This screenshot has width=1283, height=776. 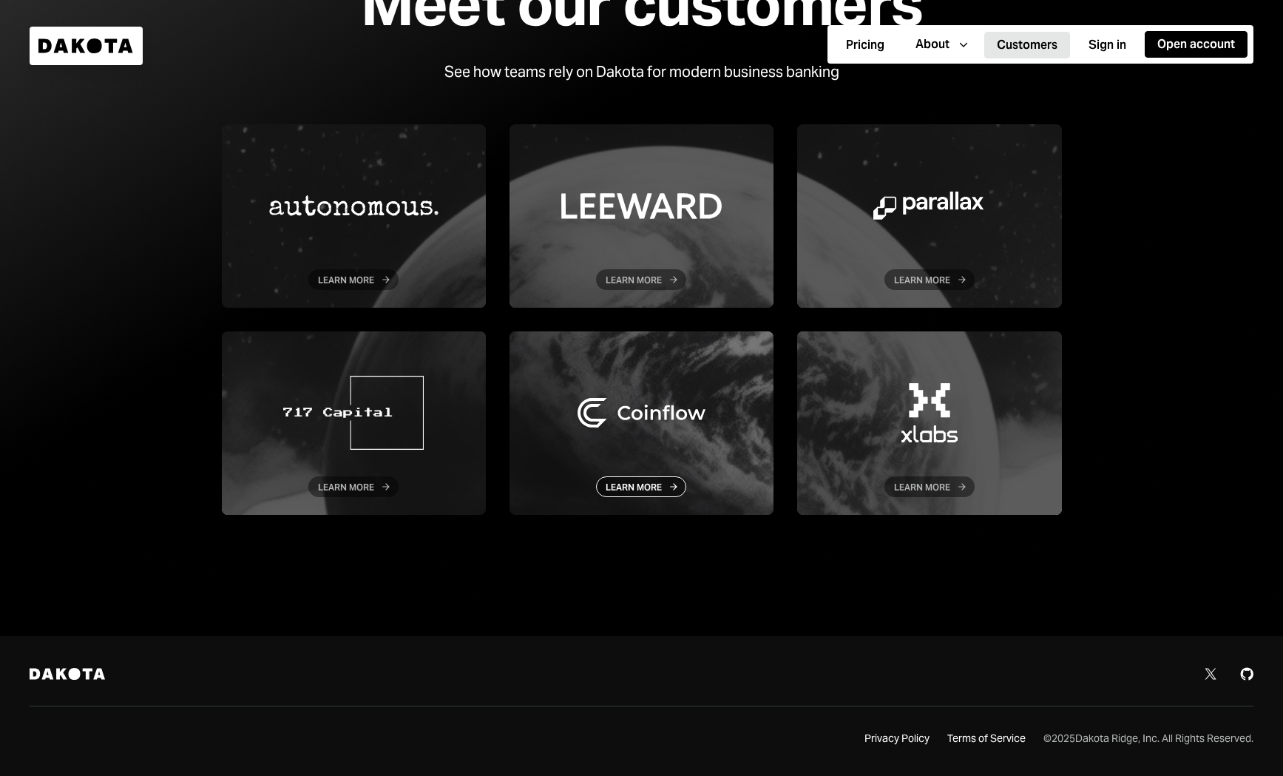 What do you see at coordinates (897, 739) in the screenshot?
I see `div: Privacy Policy` at bounding box center [897, 739].